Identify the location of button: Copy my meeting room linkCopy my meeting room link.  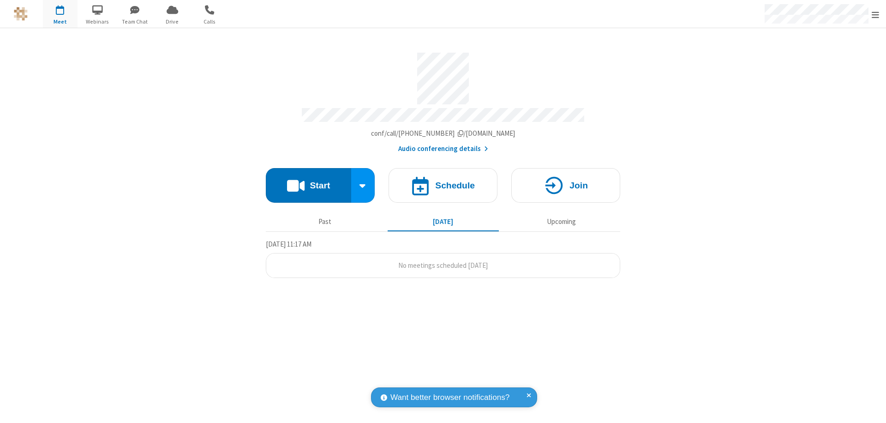
(443, 133).